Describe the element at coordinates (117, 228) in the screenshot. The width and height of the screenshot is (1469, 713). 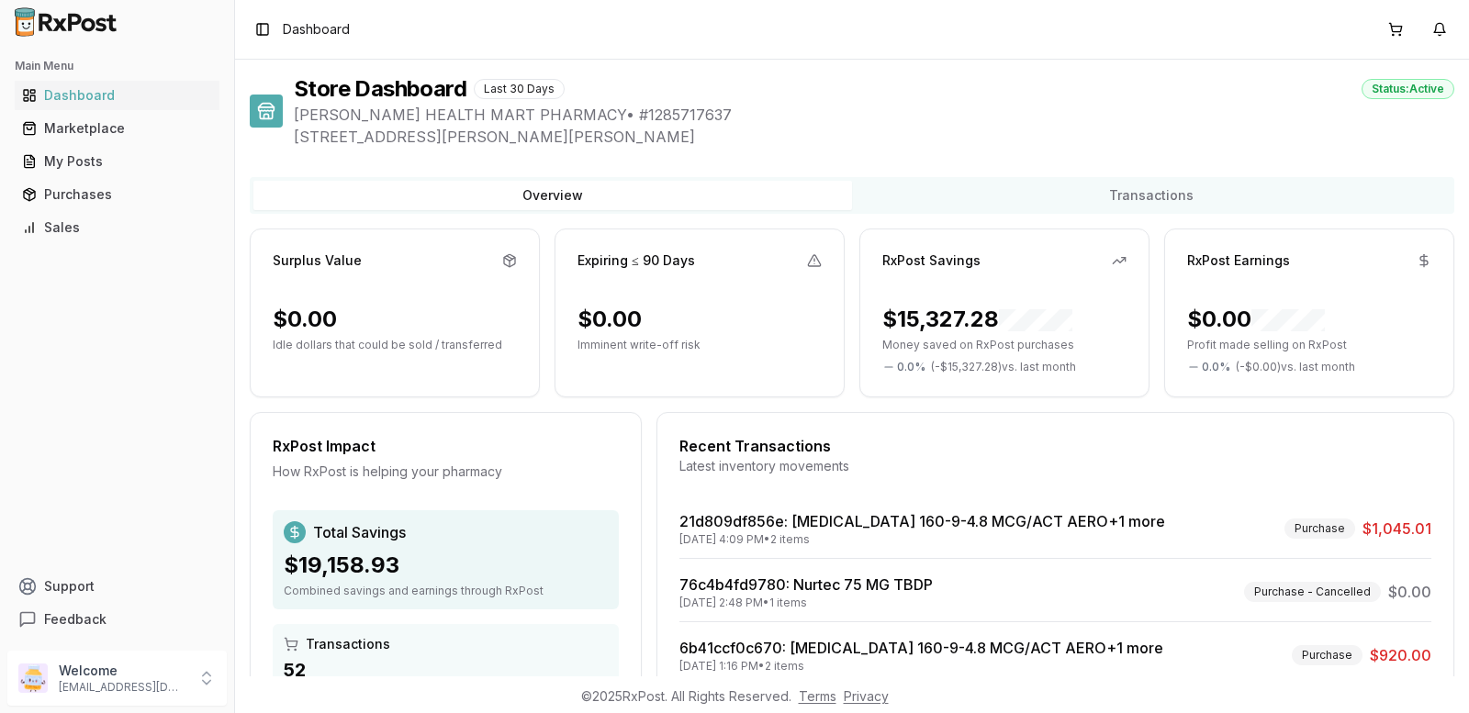
I see `div: Sales` at that location.